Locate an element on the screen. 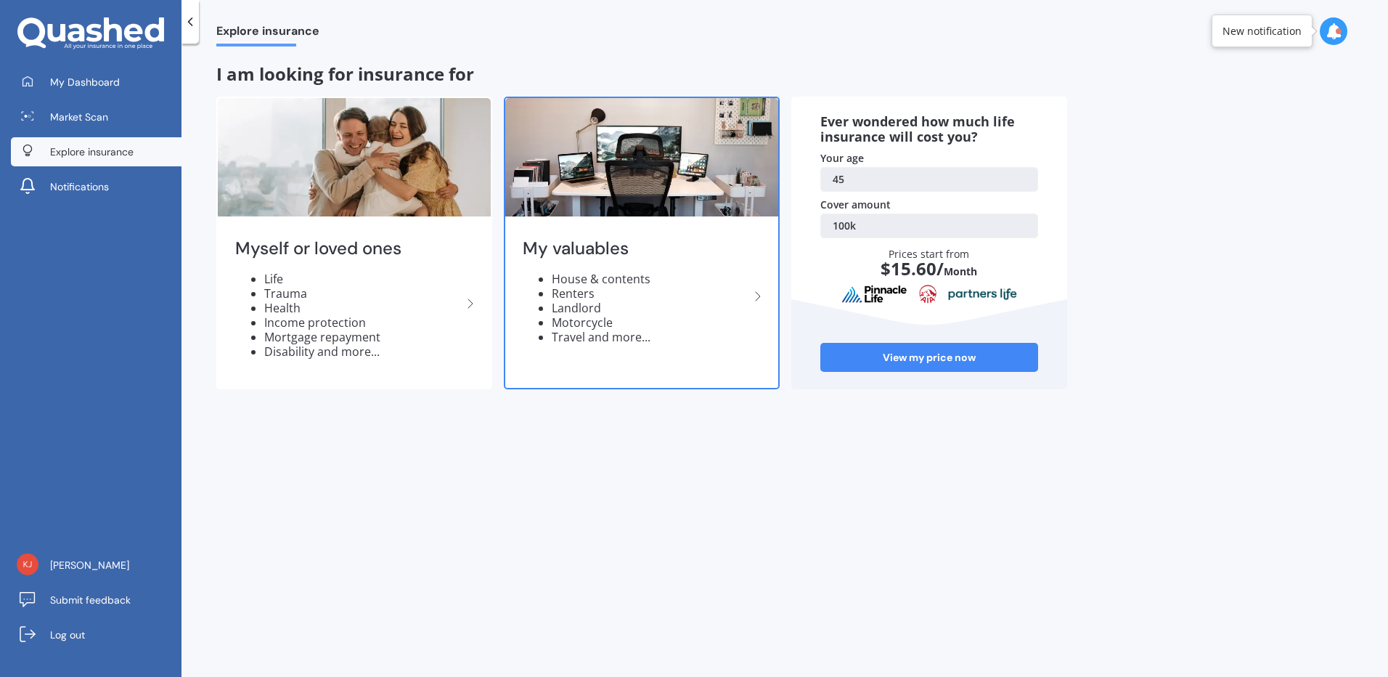  img: pinnacle is located at coordinates (875, 294).